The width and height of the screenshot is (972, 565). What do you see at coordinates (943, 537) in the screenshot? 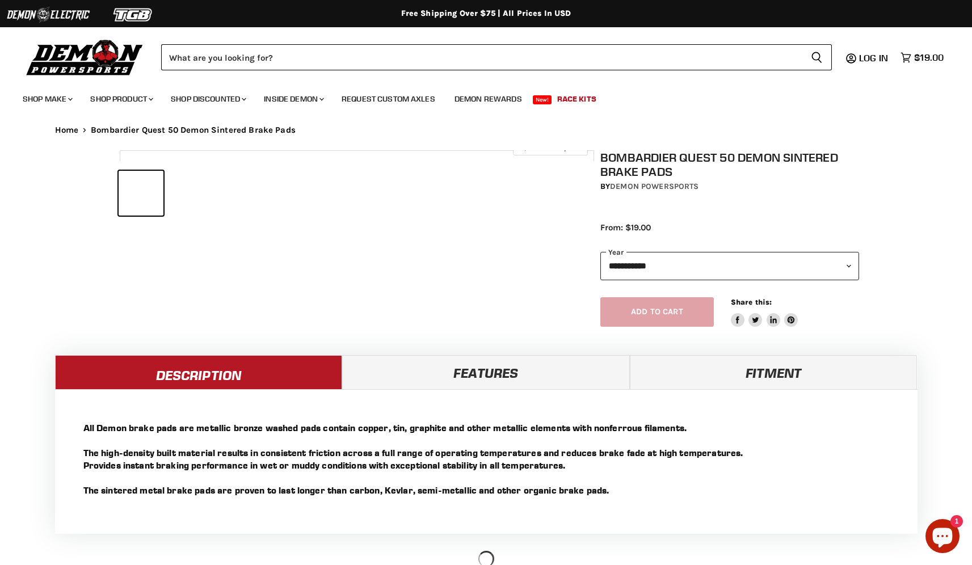
I see `inbox-online-store-chat: Shopify online store chat` at bounding box center [943, 537].